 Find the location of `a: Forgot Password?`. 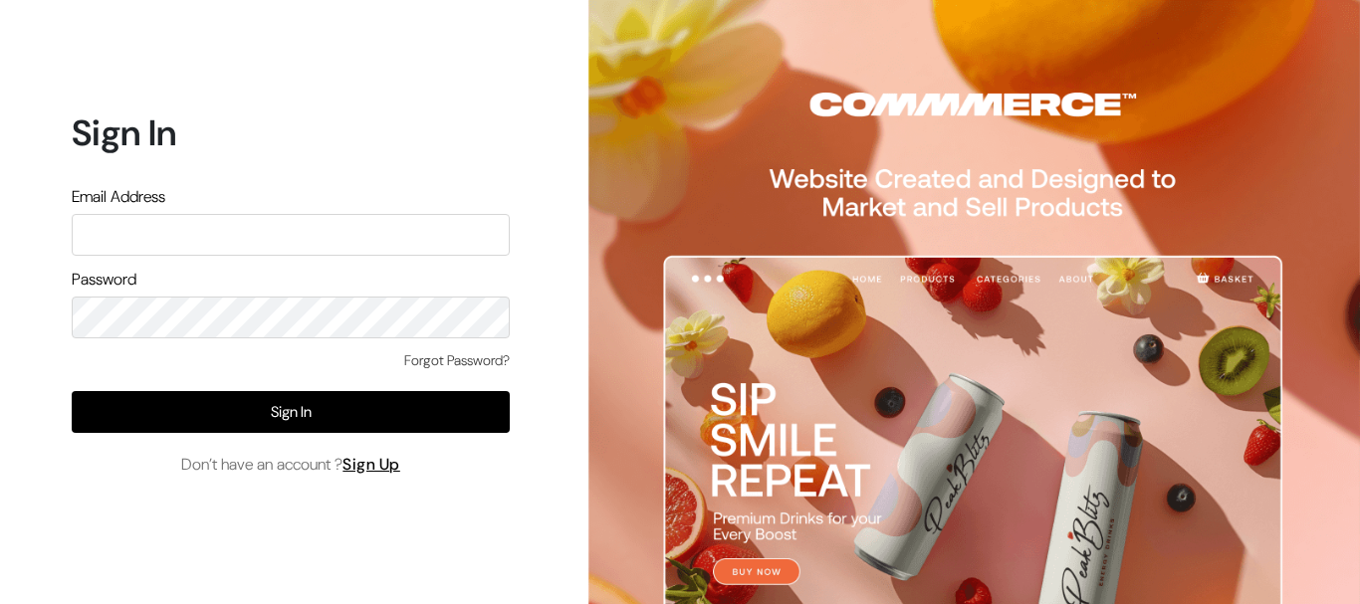

a: Forgot Password? is located at coordinates (457, 360).